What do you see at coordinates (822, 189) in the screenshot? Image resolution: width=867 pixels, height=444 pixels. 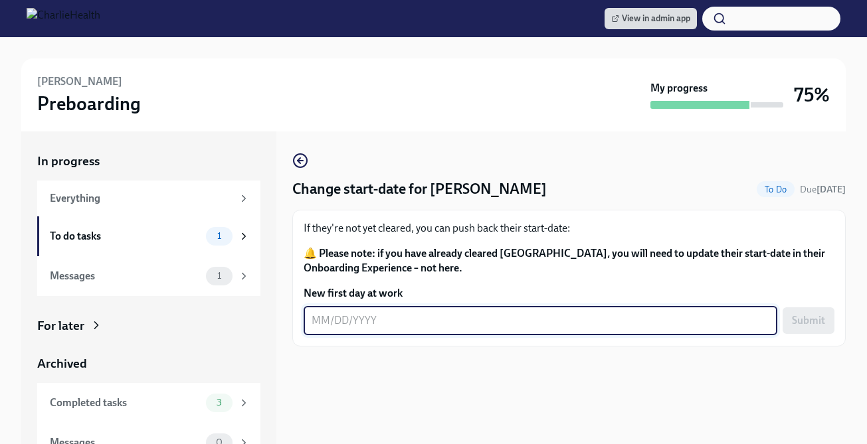 I see `span: August 18th, 2025 08:00` at bounding box center [822, 189].